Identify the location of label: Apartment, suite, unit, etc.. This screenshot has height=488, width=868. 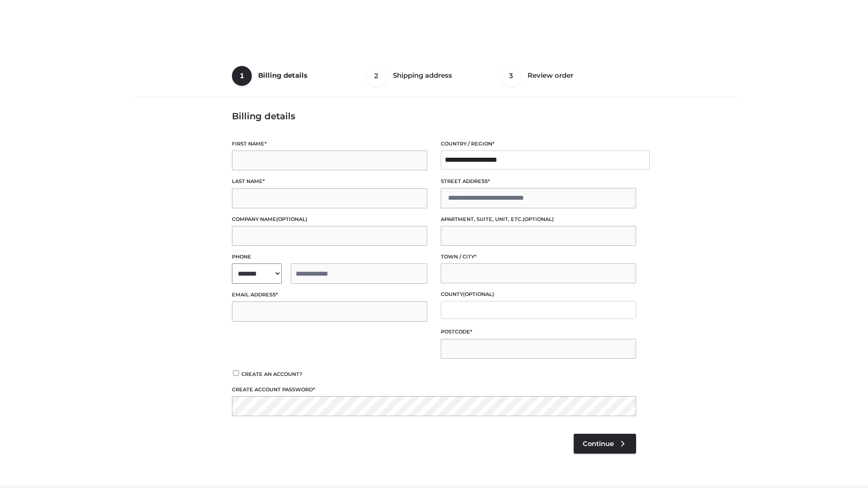
(539, 219).